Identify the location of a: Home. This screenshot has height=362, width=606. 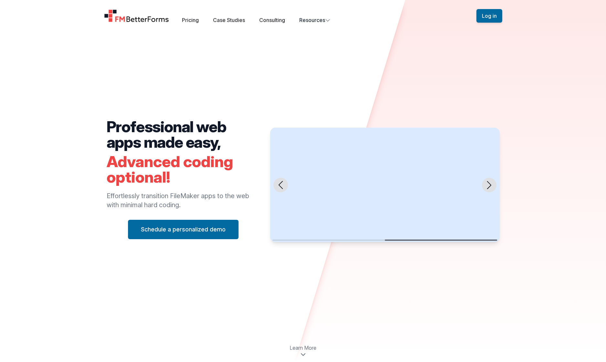
(137, 16).